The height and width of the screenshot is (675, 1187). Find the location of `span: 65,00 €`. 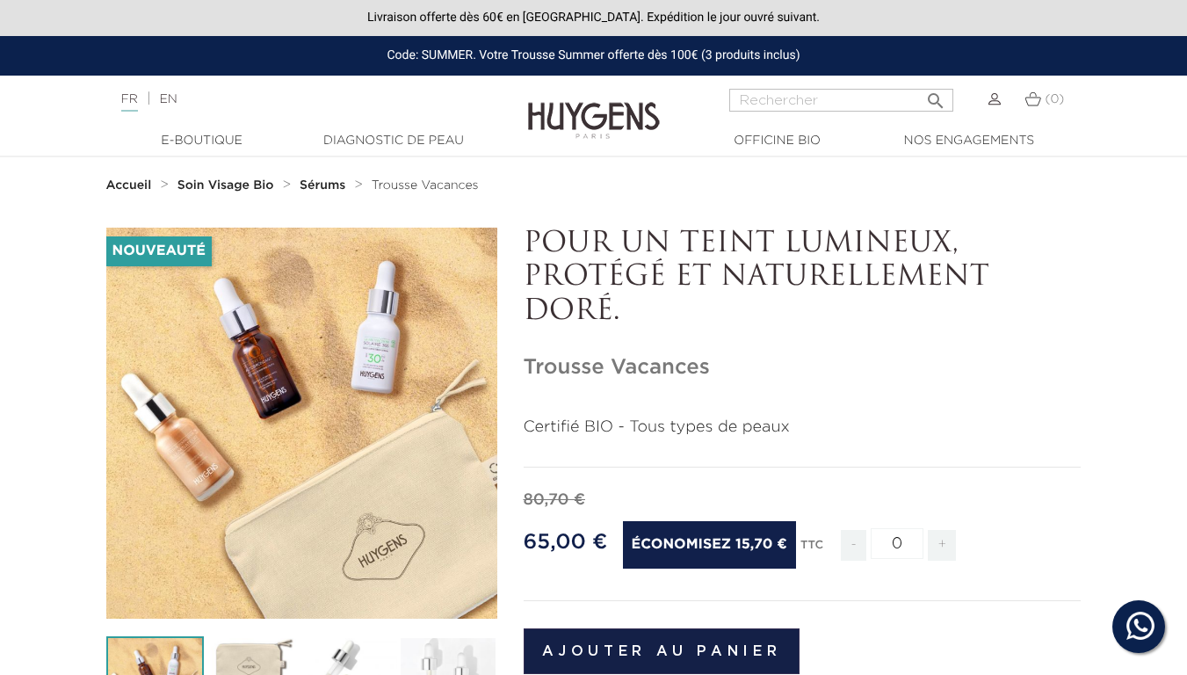

span: 65,00 € is located at coordinates (566, 542).